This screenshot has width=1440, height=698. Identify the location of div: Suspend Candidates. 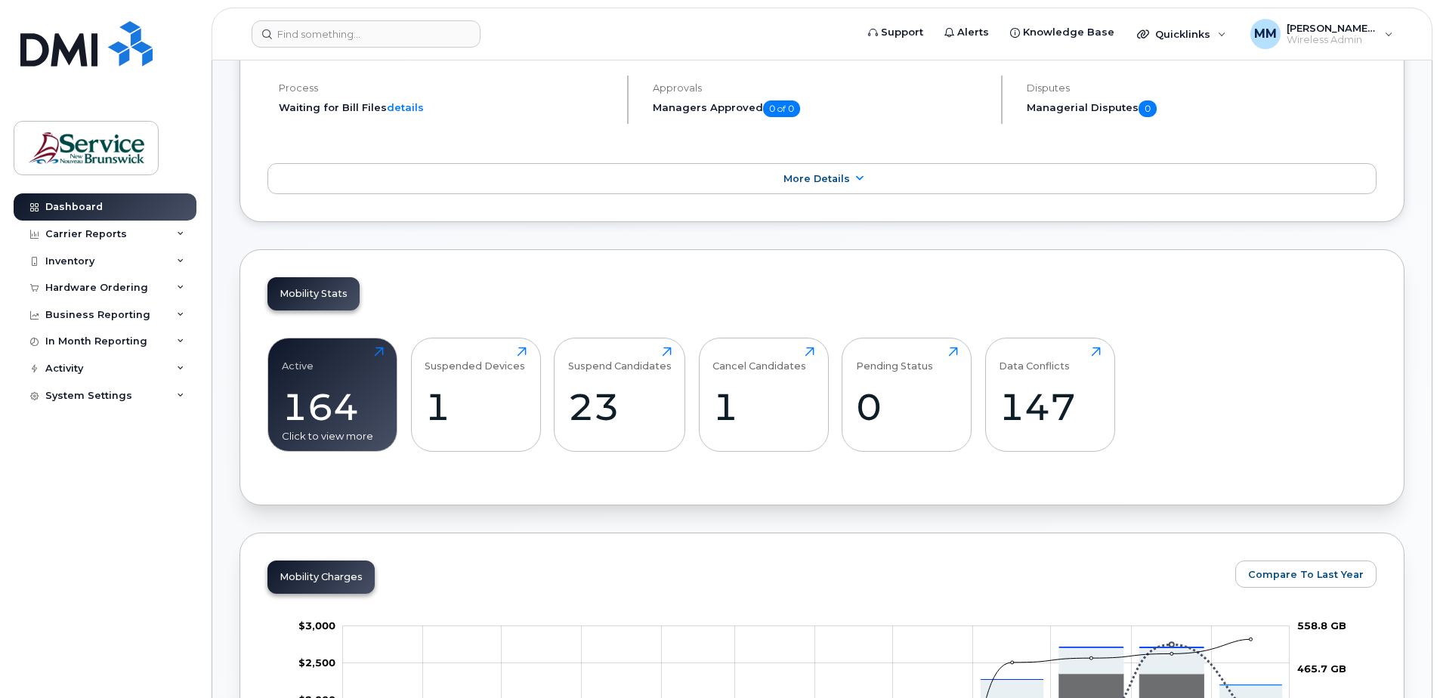
(620, 359).